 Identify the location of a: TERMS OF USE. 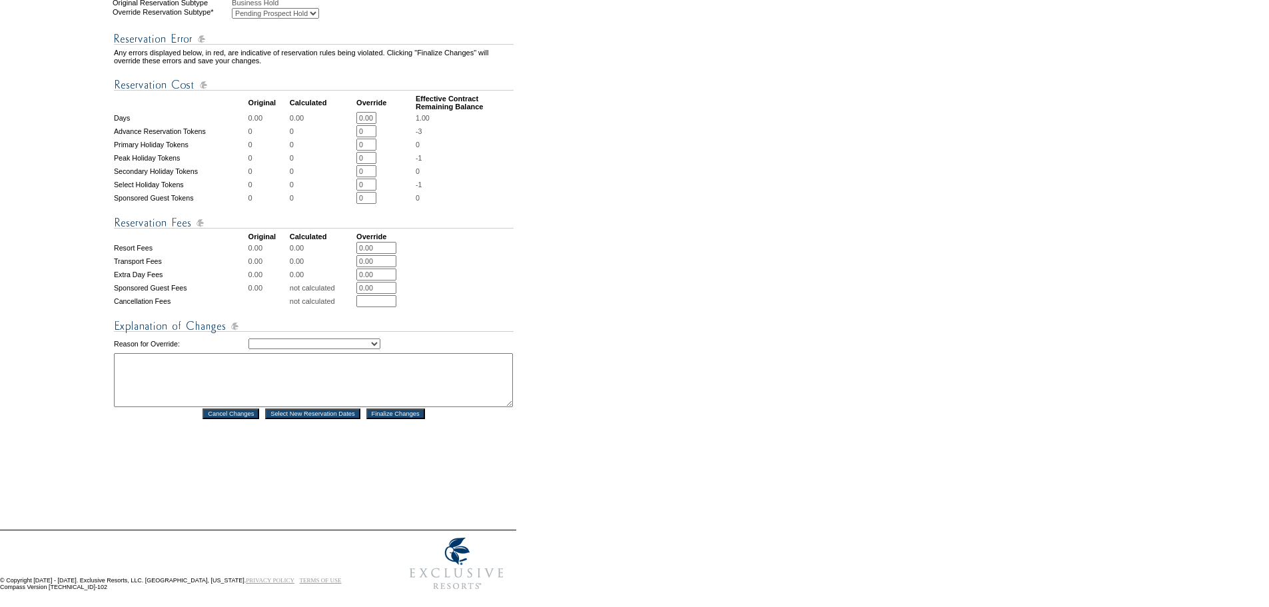
(321, 580).